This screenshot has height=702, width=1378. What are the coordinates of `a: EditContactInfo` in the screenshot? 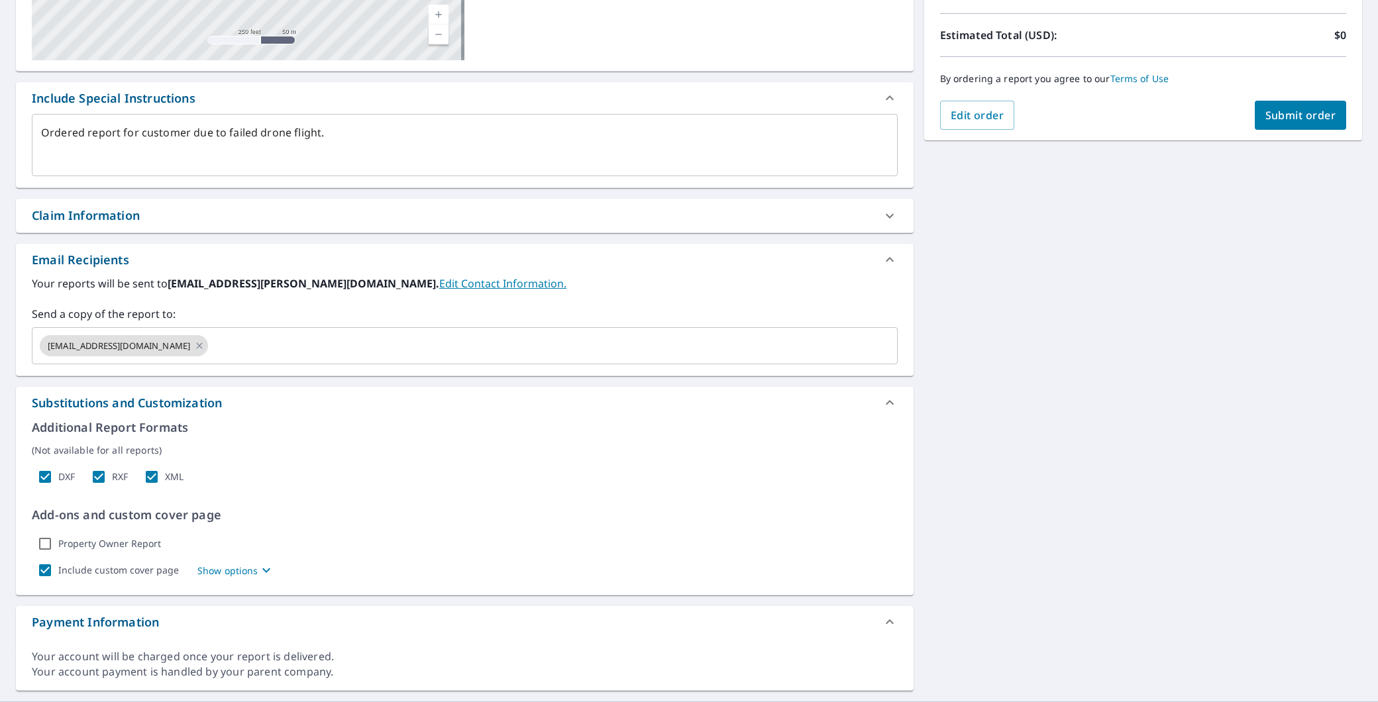 It's located at (503, 284).